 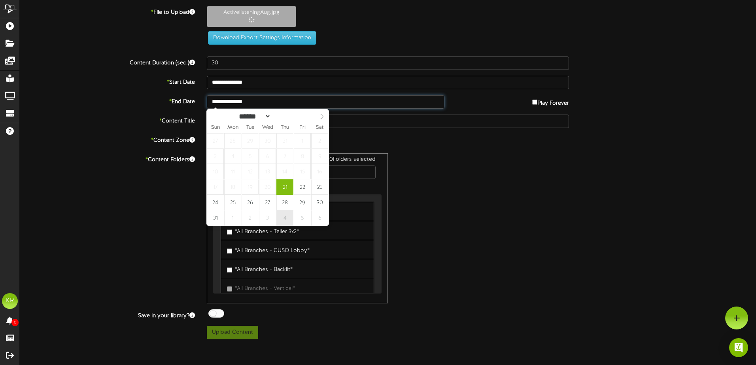 What do you see at coordinates (302, 172) in the screenshot?
I see `span: August 15, 2025` at bounding box center [302, 172].